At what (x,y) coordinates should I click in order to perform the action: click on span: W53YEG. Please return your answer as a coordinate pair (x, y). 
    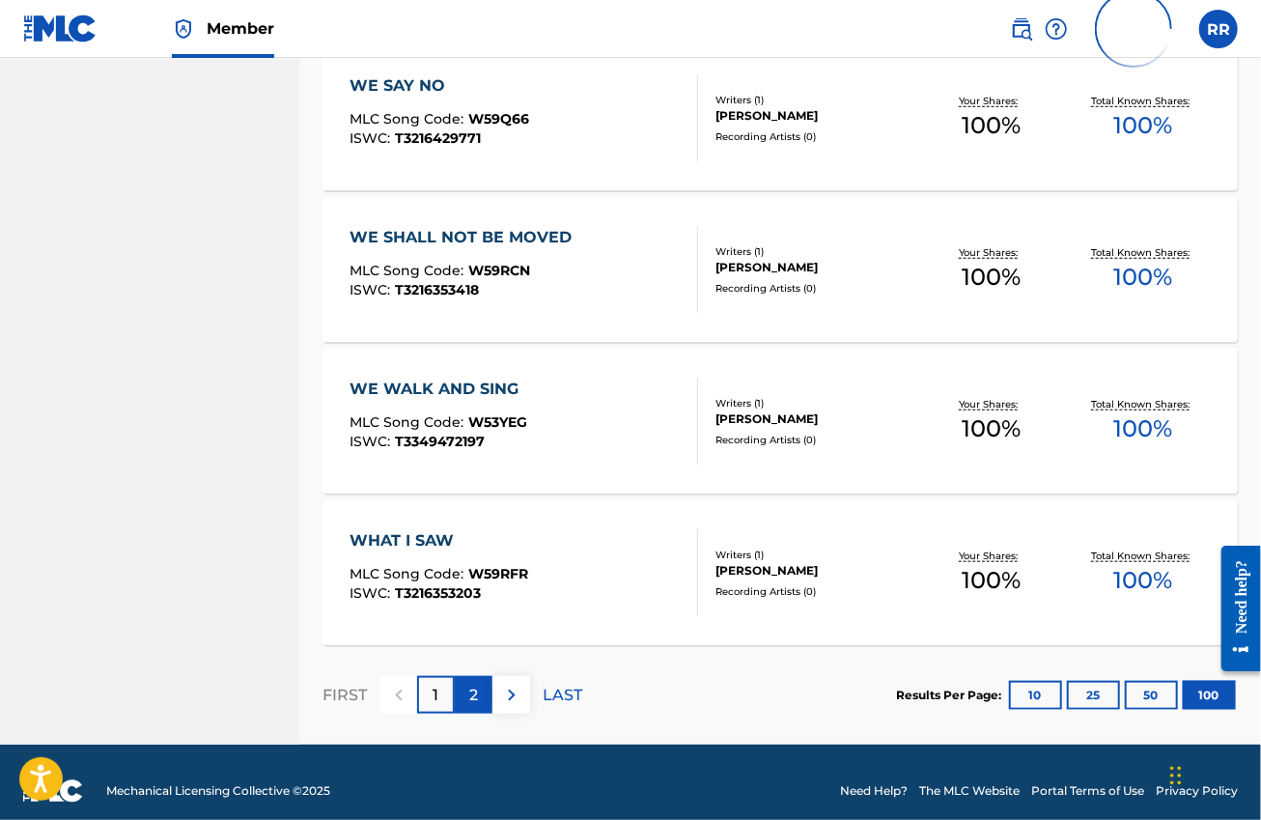
    Looking at the image, I should click on (497, 422).